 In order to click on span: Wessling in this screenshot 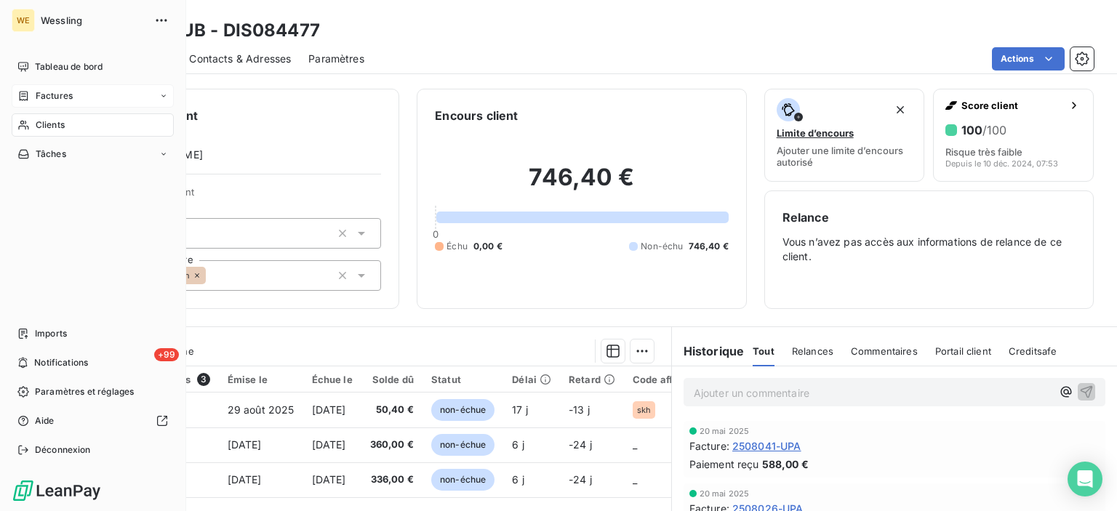, I will do `click(93, 20)`.